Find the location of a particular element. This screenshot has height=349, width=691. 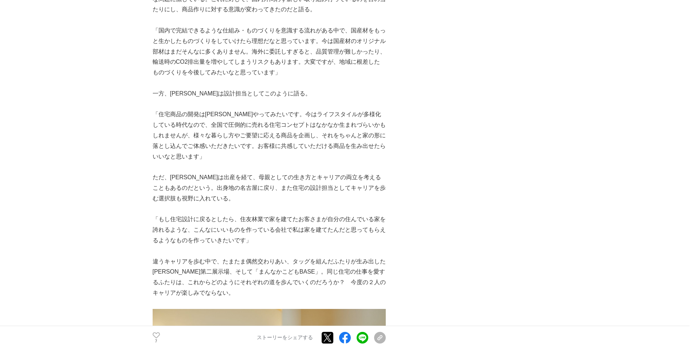

p: ストーリーをシェアする is located at coordinates (285, 338).